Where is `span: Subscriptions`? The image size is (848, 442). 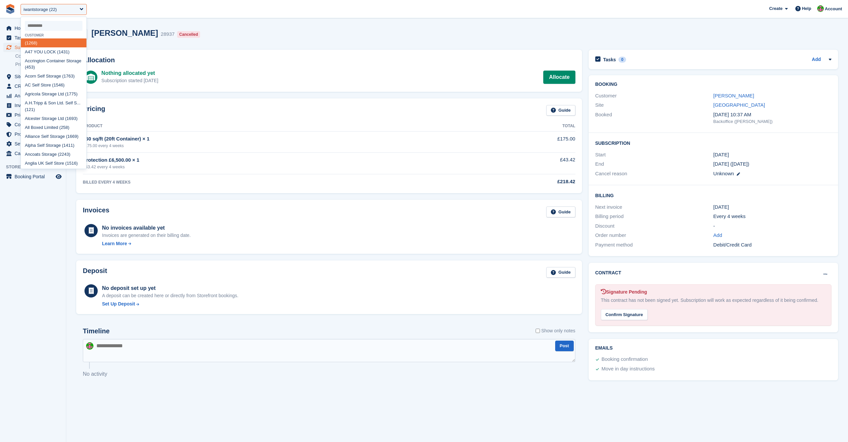
span: Subscriptions is located at coordinates (34, 47).